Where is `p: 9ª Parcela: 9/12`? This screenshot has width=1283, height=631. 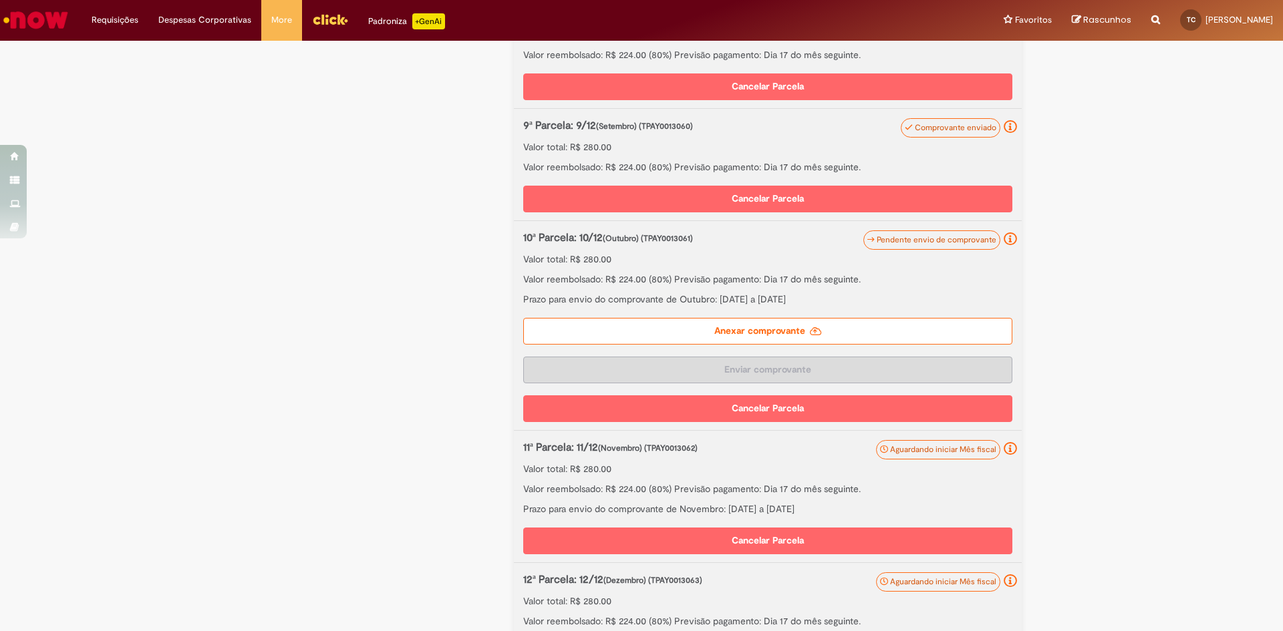
p: 9ª Parcela: 9/12 is located at coordinates (732, 126).